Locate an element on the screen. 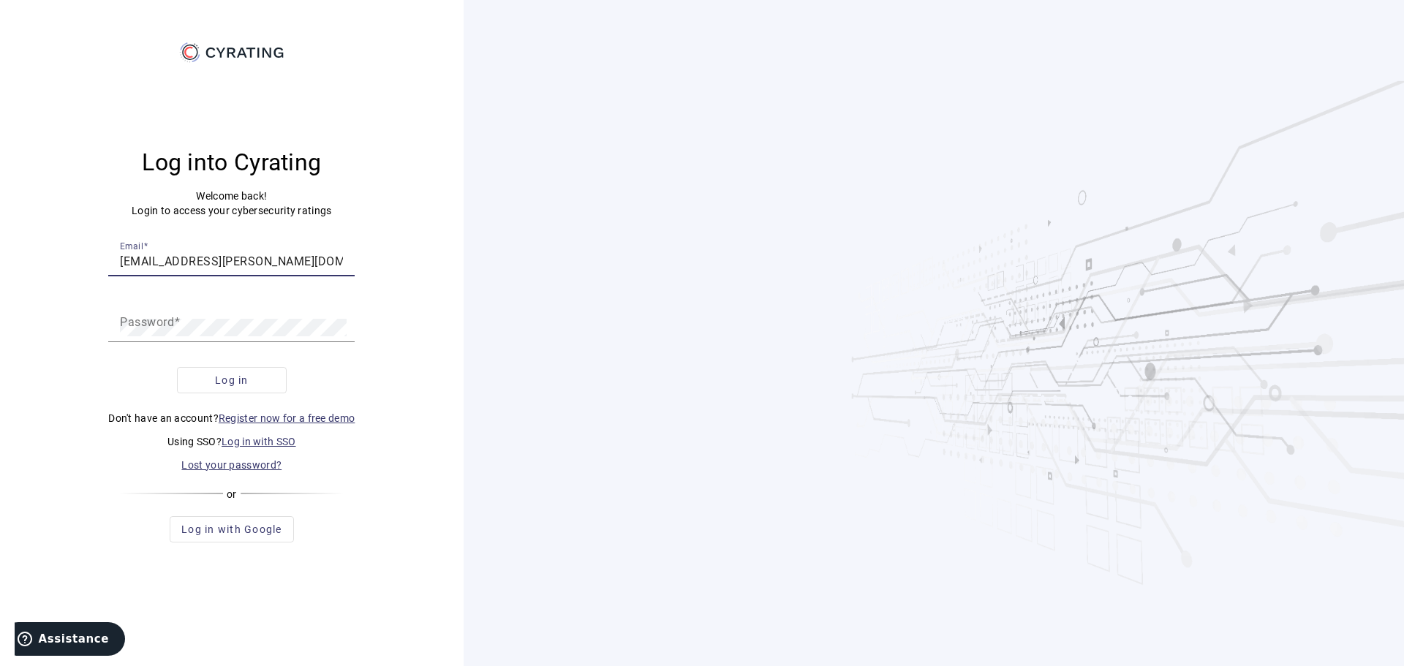 Image resolution: width=1404 pixels, height=666 pixels. button: Log in is located at coordinates (232, 380).